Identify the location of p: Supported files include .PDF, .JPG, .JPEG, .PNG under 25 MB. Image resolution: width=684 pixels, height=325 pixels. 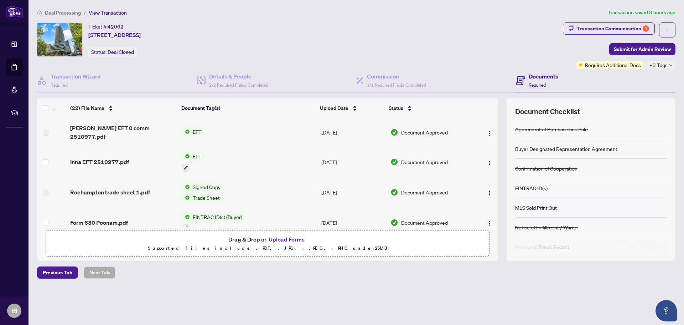
(268, 248).